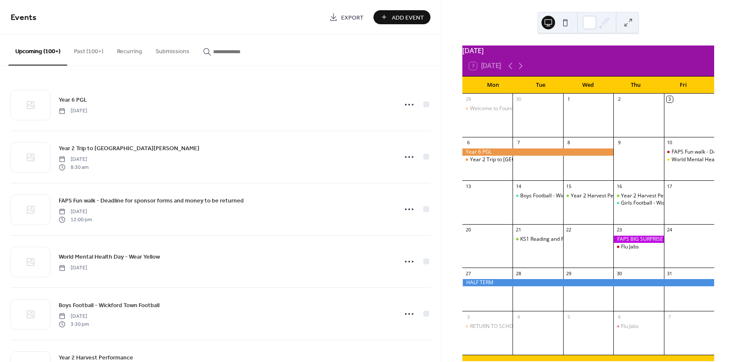 The image size is (735, 362). What do you see at coordinates (569, 99) in the screenshot?
I see `div: 1` at bounding box center [569, 99].